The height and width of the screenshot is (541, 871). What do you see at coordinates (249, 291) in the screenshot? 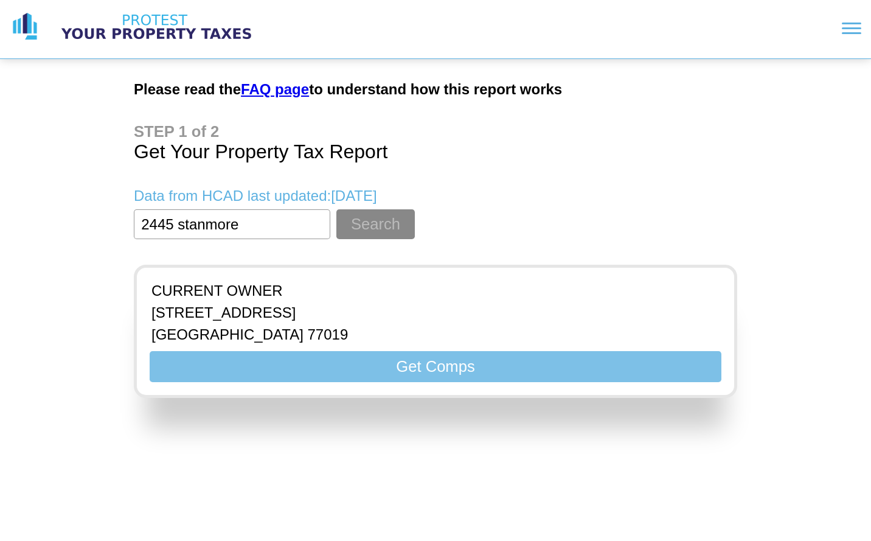
I see `p: CURRENT OWNER` at bounding box center [249, 291].